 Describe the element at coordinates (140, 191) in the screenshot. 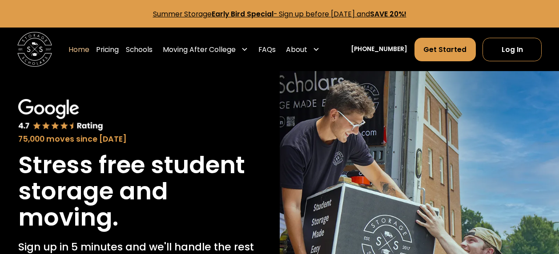

I see `h1: Stress free student storage and moving.` at that location.